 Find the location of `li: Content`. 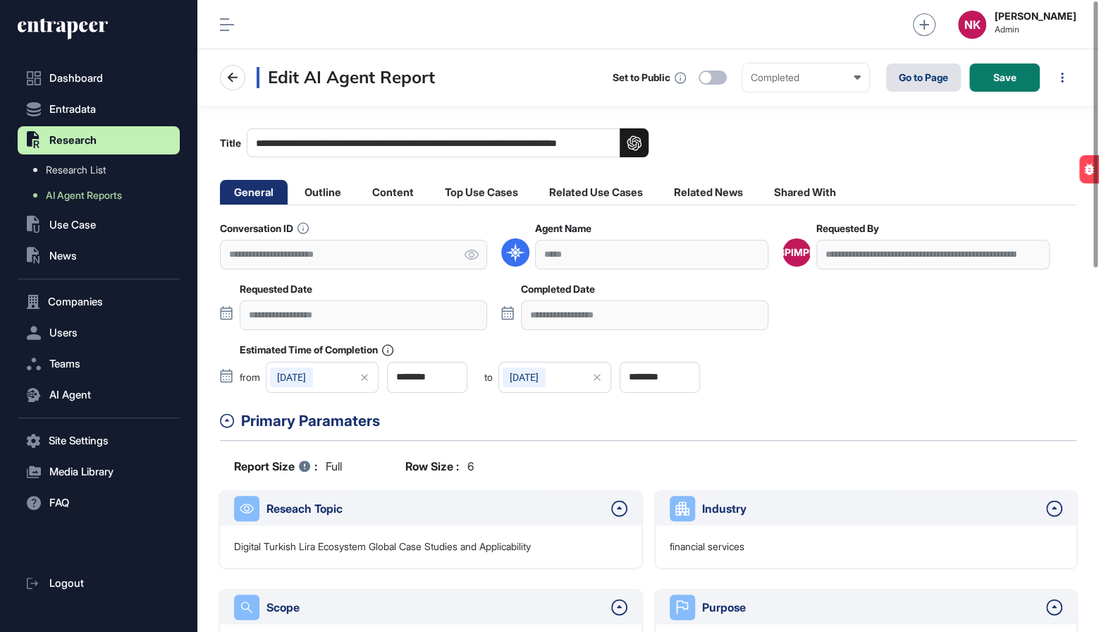

li: Content is located at coordinates (393, 192).